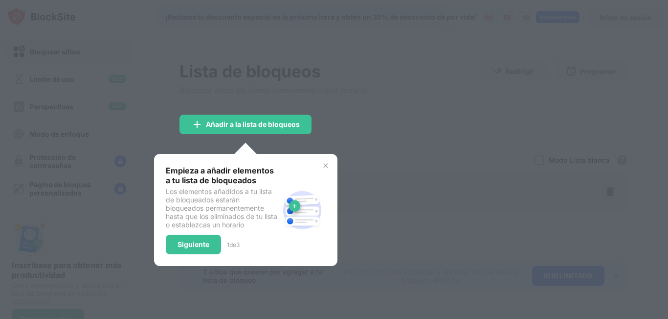 Image resolution: width=668 pixels, height=319 pixels. What do you see at coordinates (222, 207) in the screenshot?
I see `font: Los elementos añadidos a tu lista de bloqueados estarán bloqueados permanentemente hasta que los ...` at bounding box center [222, 207].